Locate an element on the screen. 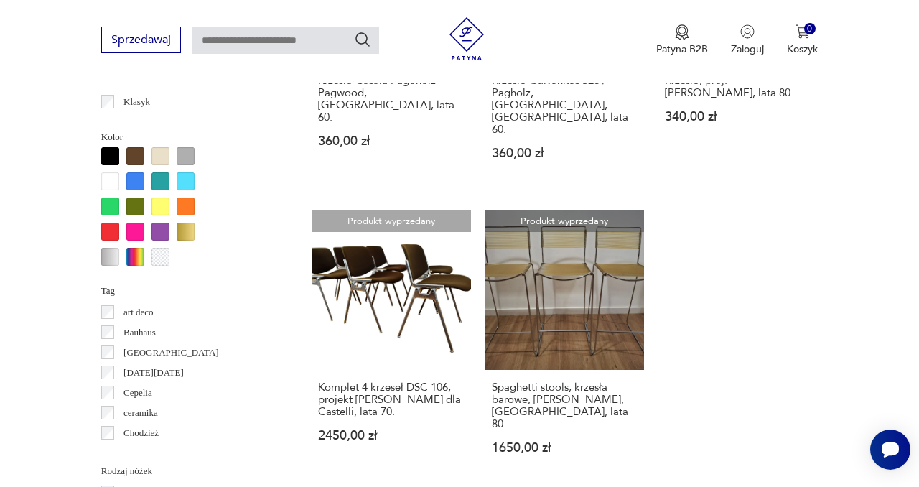 This screenshot has width=919, height=487. p: Rodzaj nóżek is located at coordinates (189, 471).